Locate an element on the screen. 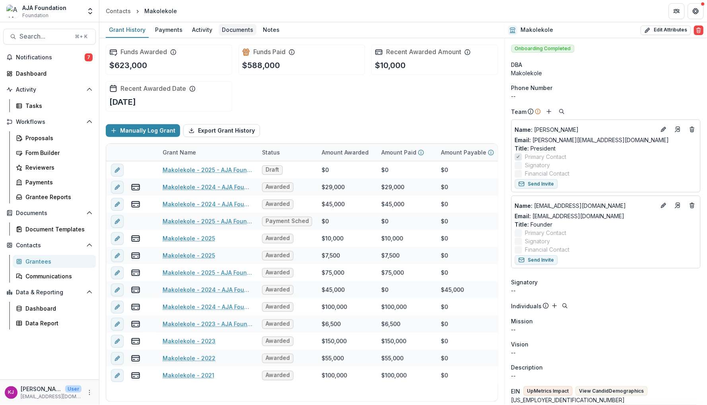 Image resolution: width=707 pixels, height=405 pixels. div: Proposals is located at coordinates (57, 138).